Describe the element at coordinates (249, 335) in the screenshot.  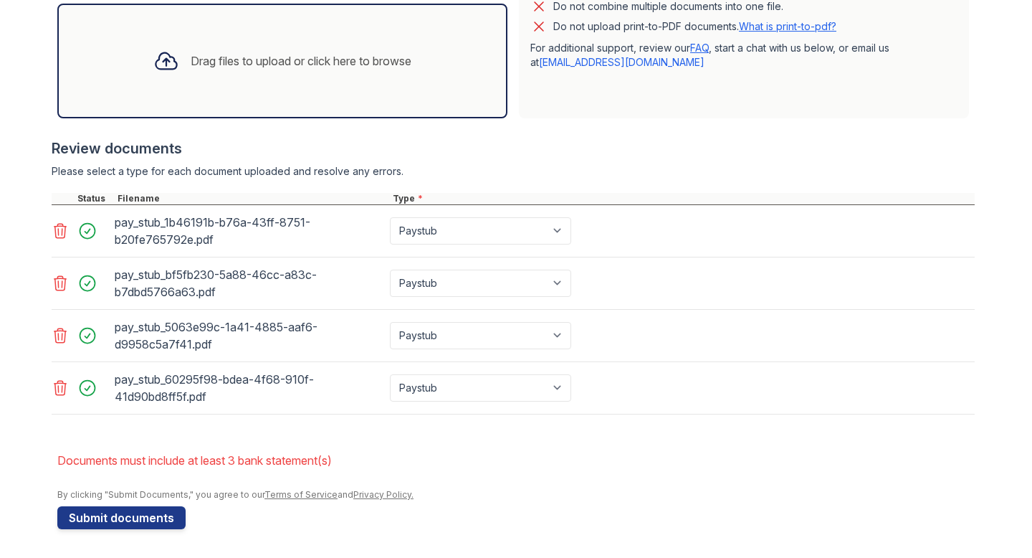
I see `div: pay_stub_5063e99c-1a41-4885-aaf6-d9958c5a7f41.pdf` at that location.